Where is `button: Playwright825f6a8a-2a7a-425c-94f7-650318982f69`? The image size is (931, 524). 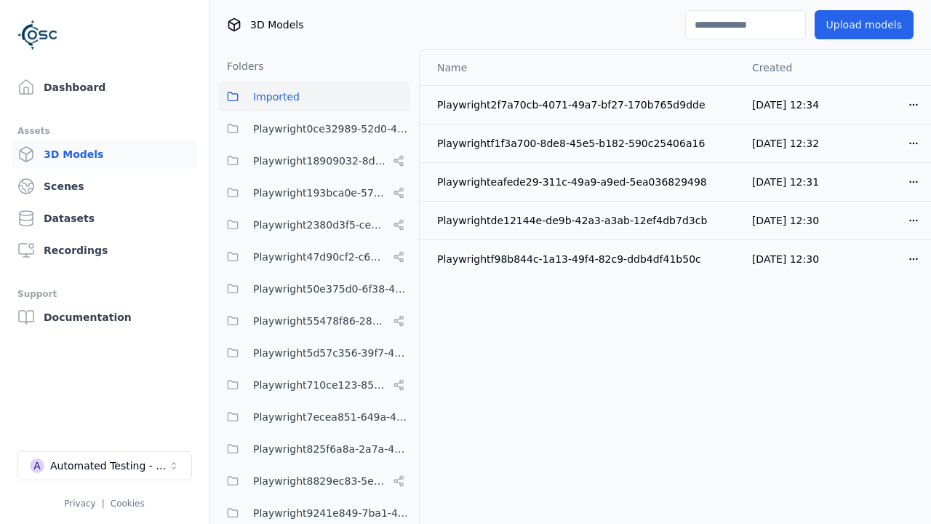 button: Playwright825f6a8a-2a7a-425c-94f7-650318982f69 is located at coordinates (314, 449).